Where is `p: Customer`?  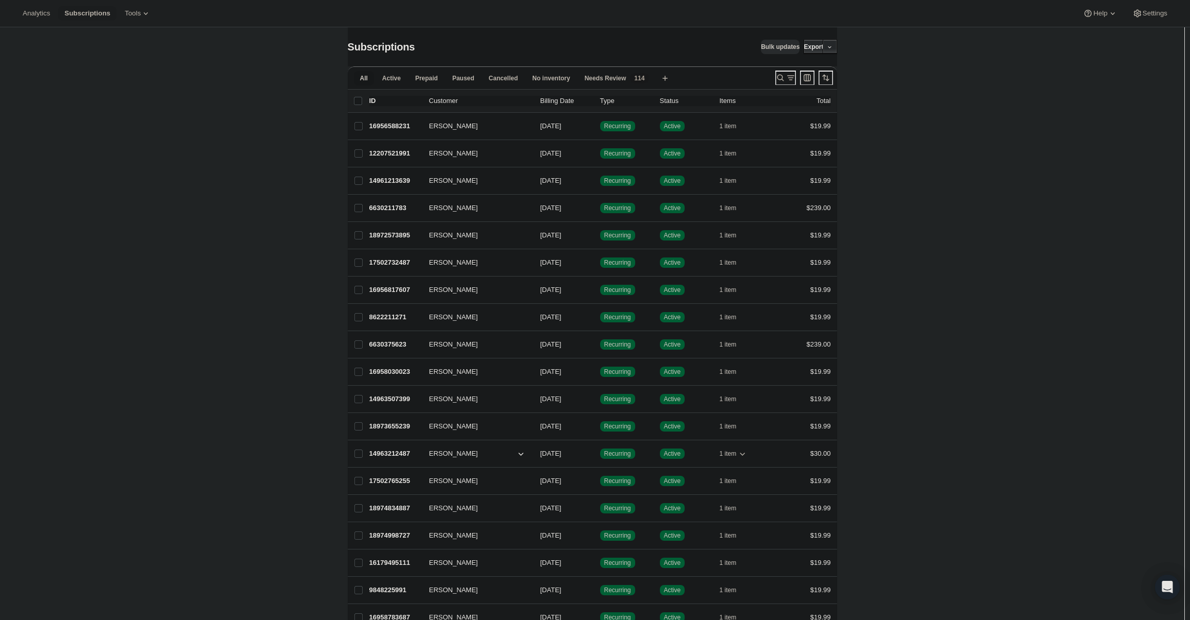 p: Customer is located at coordinates (481, 101).